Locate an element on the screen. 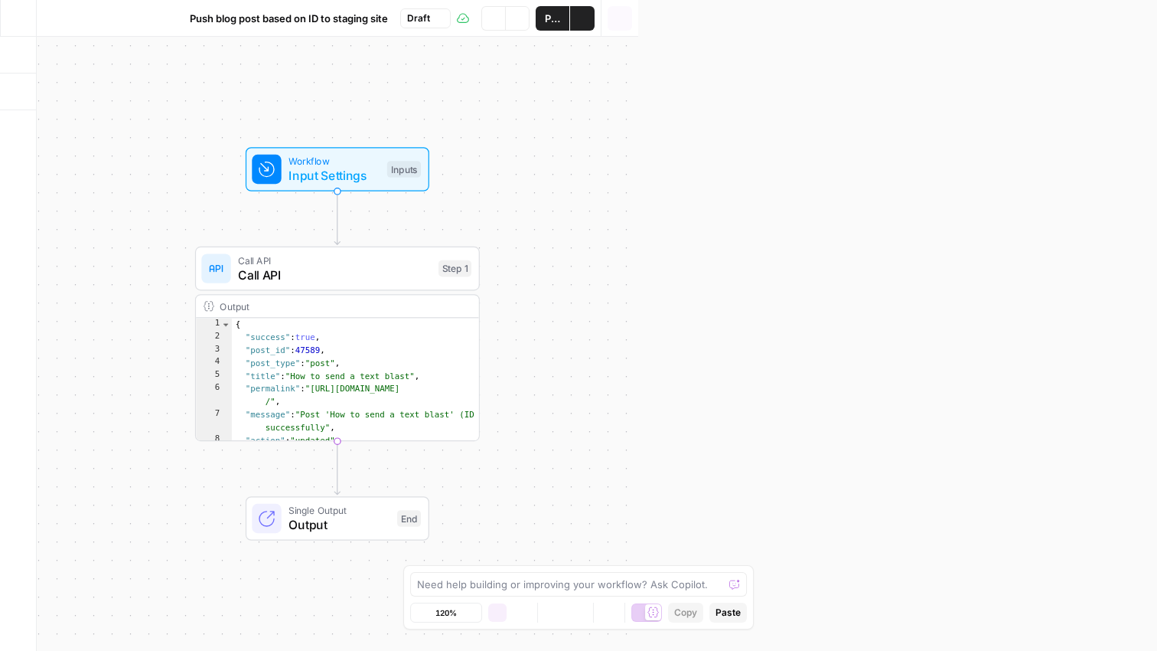 This screenshot has height=651, width=1157. div: 2 is located at coordinates (214, 337).